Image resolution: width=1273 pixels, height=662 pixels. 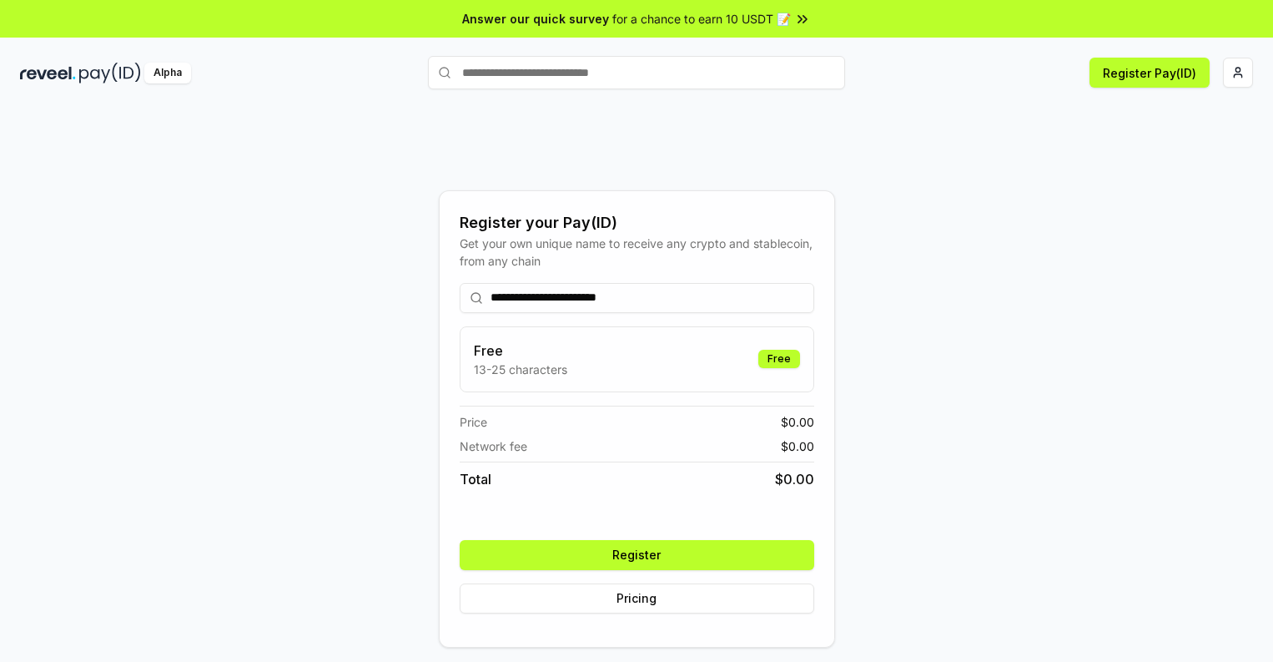 What do you see at coordinates (521, 350) in the screenshot?
I see `h3: Free` at bounding box center [521, 350].